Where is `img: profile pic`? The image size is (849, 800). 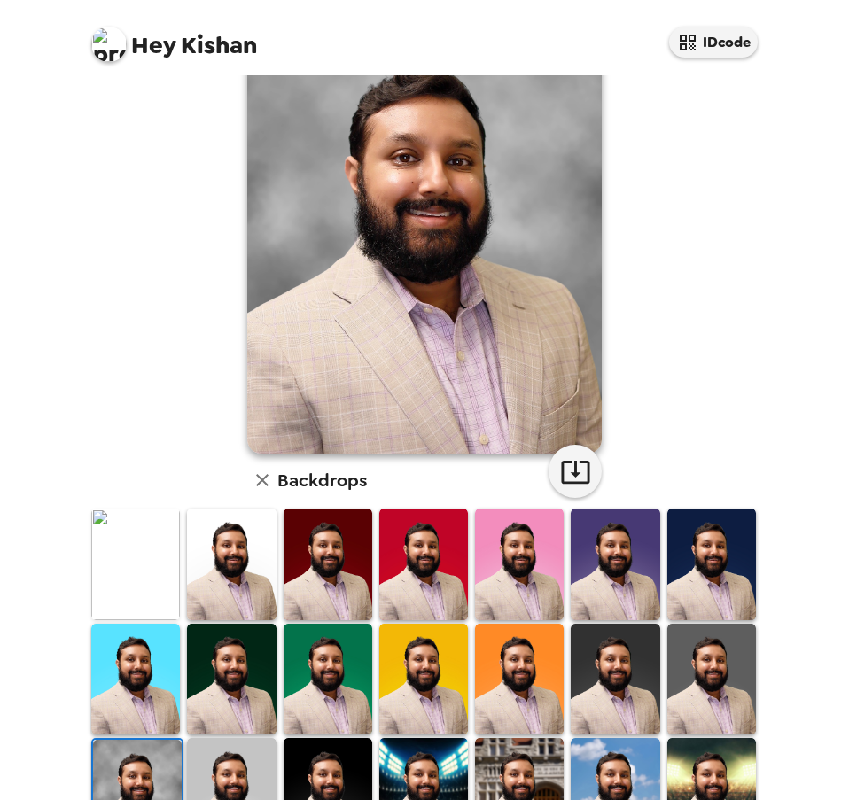
img: profile pic is located at coordinates (109, 44).